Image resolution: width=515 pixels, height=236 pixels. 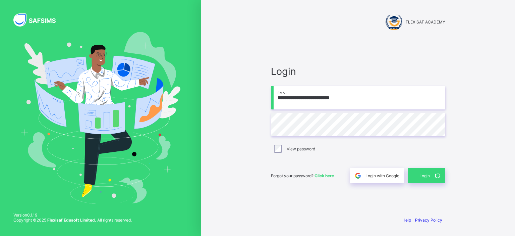 I want to click on a: Privacy Policy, so click(x=428, y=219).